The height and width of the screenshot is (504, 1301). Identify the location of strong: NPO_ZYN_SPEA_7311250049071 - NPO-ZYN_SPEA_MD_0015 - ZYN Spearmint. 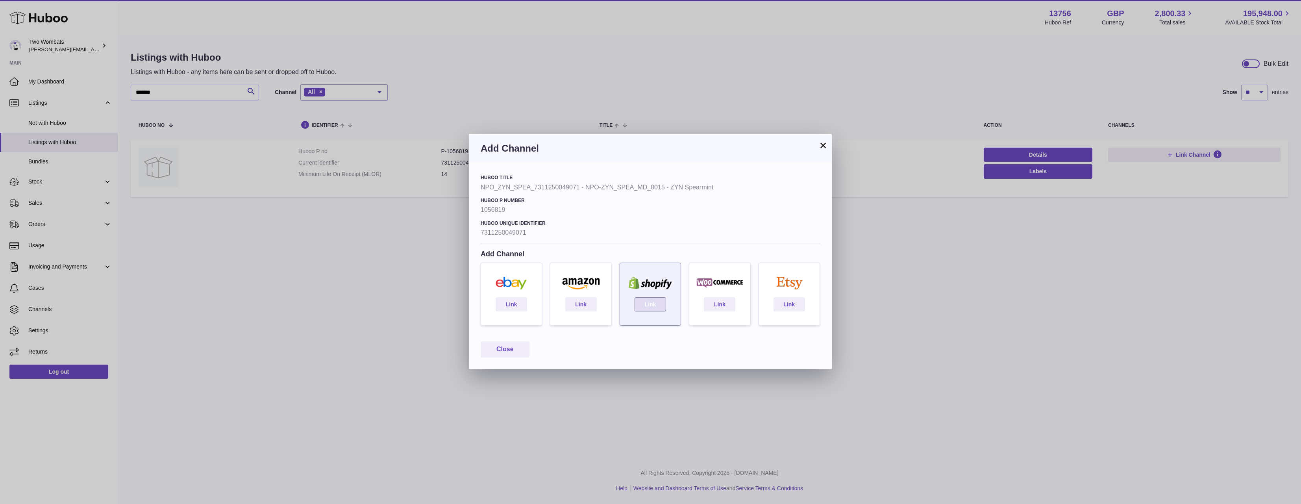
(650, 187).